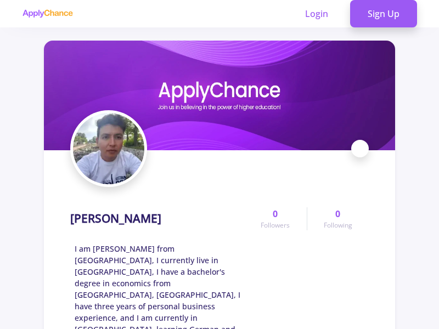 This screenshot has width=439, height=329. What do you see at coordinates (275, 219) in the screenshot?
I see `a: 0Followers` at bounding box center [275, 219].